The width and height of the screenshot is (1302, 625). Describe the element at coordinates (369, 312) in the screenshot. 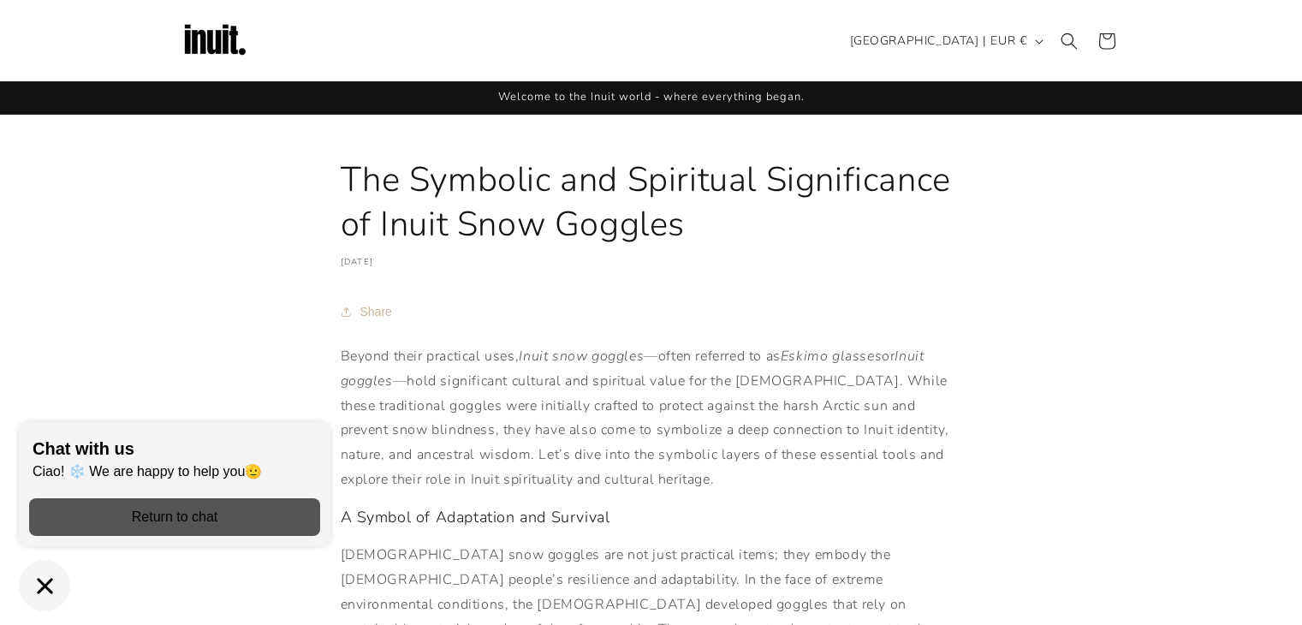

I see `button: Share` at that location.